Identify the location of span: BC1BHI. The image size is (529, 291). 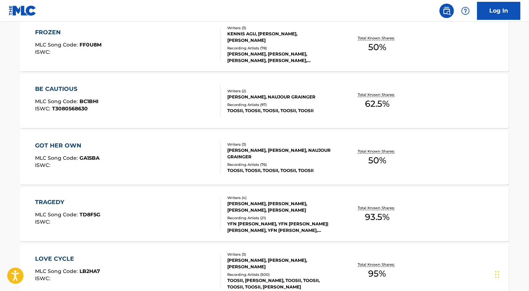
(89, 101).